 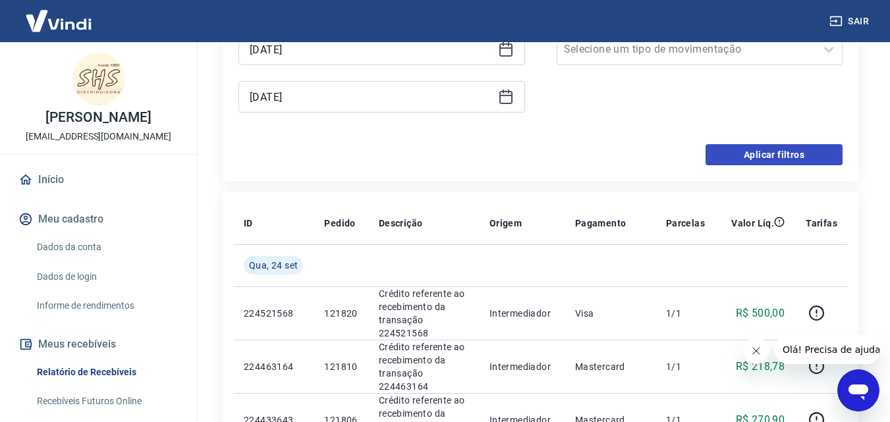 What do you see at coordinates (59, 20) in the screenshot?
I see `img: Vindi` at bounding box center [59, 20].